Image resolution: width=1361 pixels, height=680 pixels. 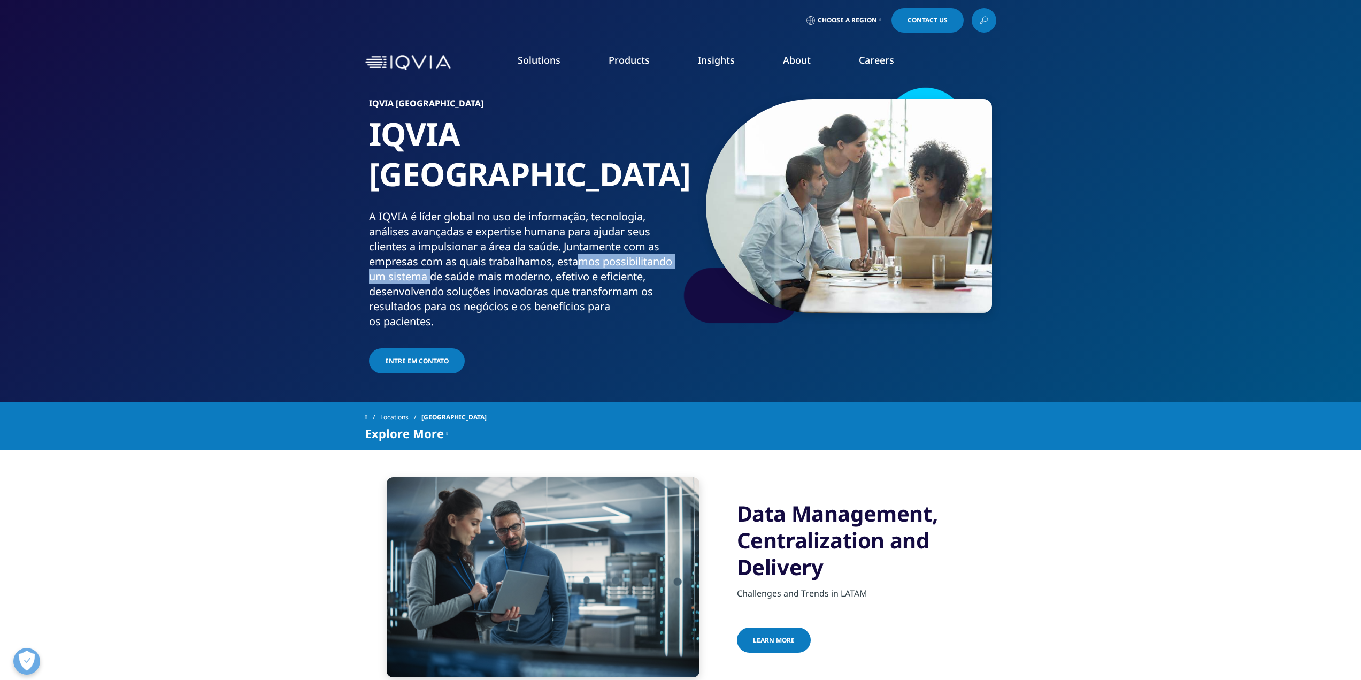 I want to click on a: Locations, so click(x=401, y=417).